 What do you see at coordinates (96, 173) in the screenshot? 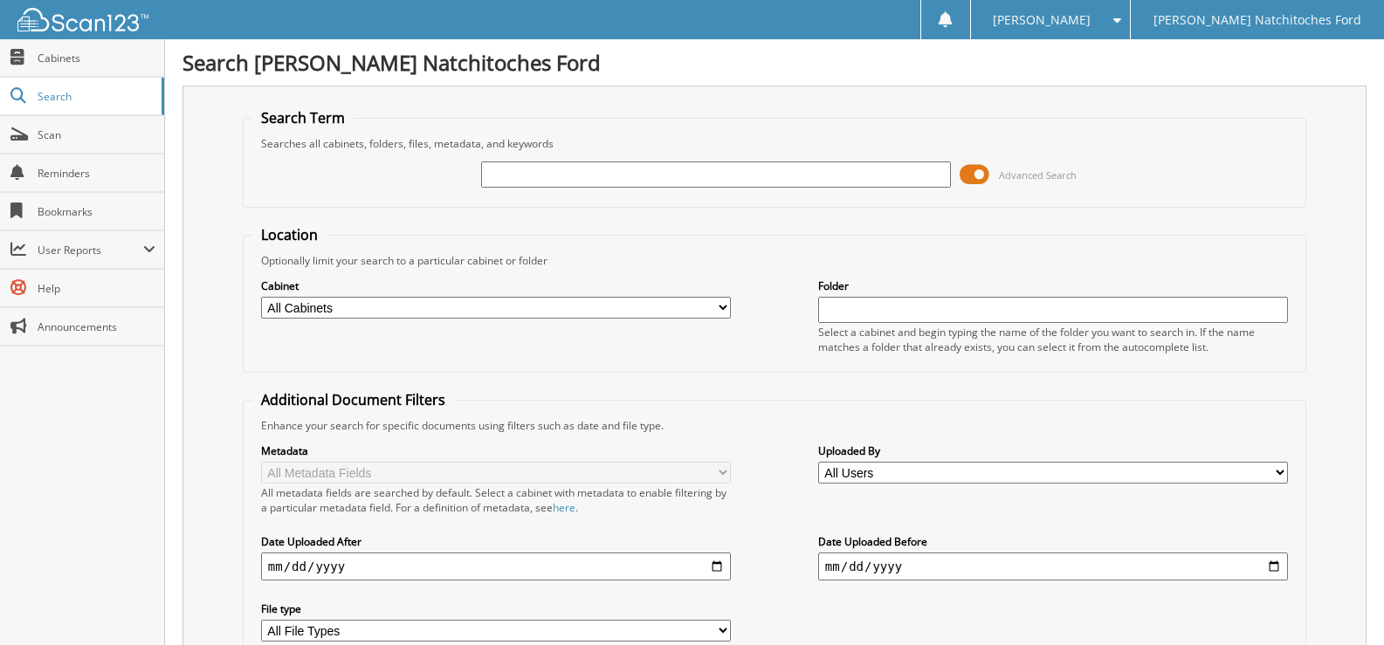
I see `span: Reminders` at bounding box center [96, 173].